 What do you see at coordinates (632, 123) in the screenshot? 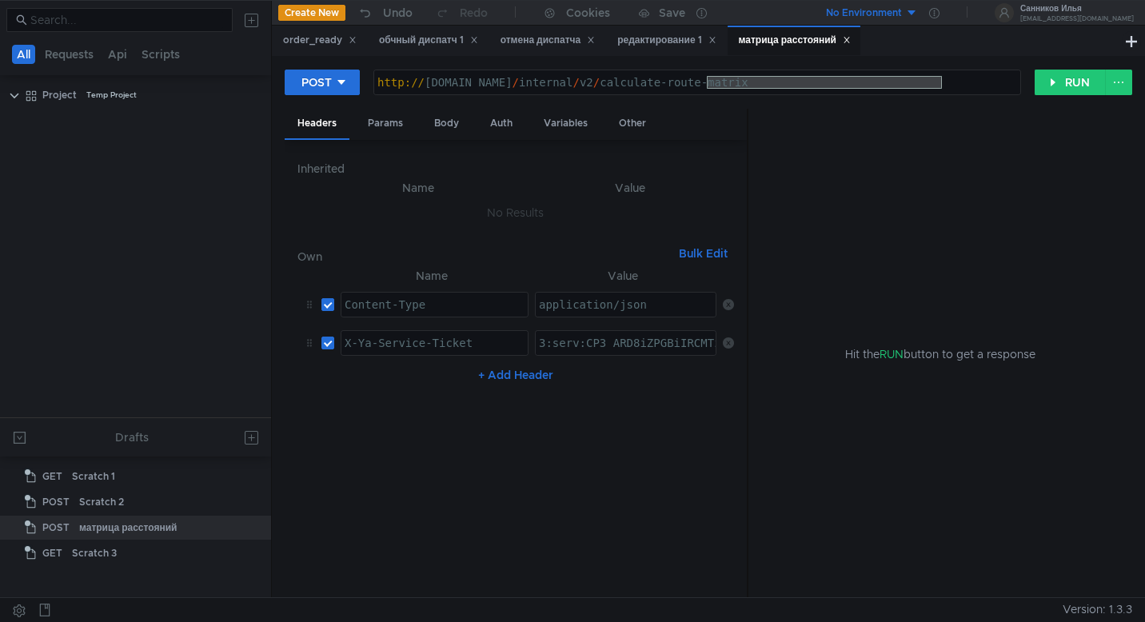
I see `div: Other` at bounding box center [632, 123].